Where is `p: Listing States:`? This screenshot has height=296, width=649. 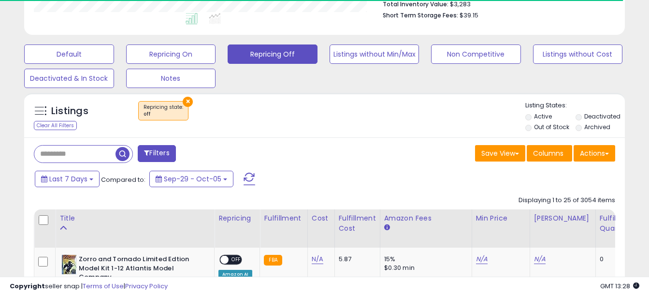 p: Listing States: is located at coordinates (575, 105).